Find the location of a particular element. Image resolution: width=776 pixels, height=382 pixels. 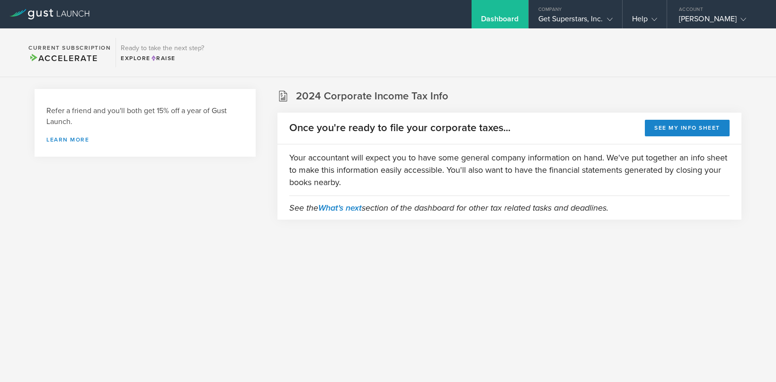

div: Dashboard is located at coordinates (500, 21).